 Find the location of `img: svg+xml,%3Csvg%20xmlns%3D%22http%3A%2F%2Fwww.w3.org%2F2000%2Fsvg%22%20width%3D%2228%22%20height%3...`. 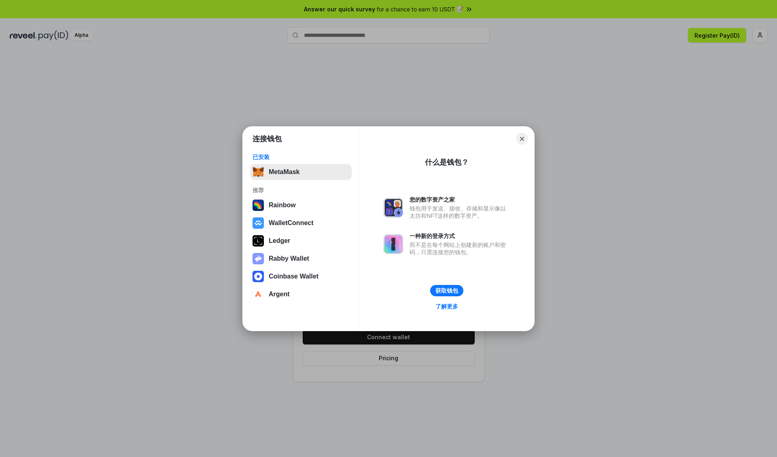

img: svg+xml,%3Csvg%20xmlns%3D%22http%3A%2F%2Fwww.w3.org%2F2000%2Fsvg%22%20width%3D%2228%22%20height%3... is located at coordinates (258, 241).